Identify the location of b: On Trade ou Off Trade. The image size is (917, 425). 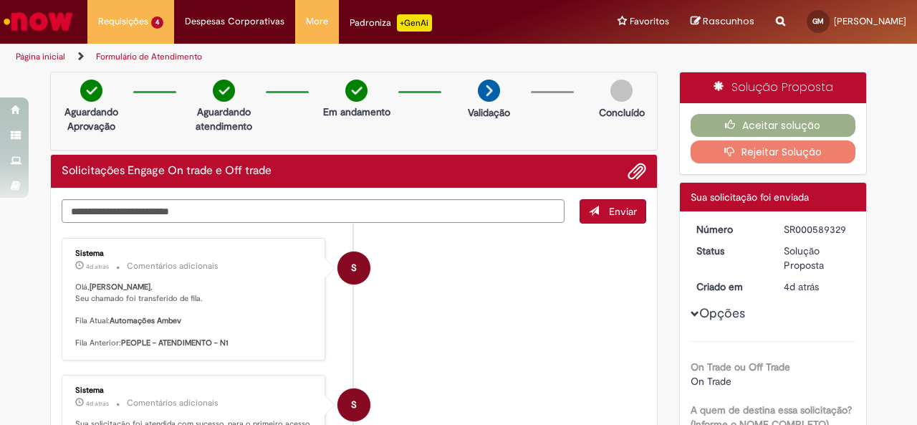
(740, 367).